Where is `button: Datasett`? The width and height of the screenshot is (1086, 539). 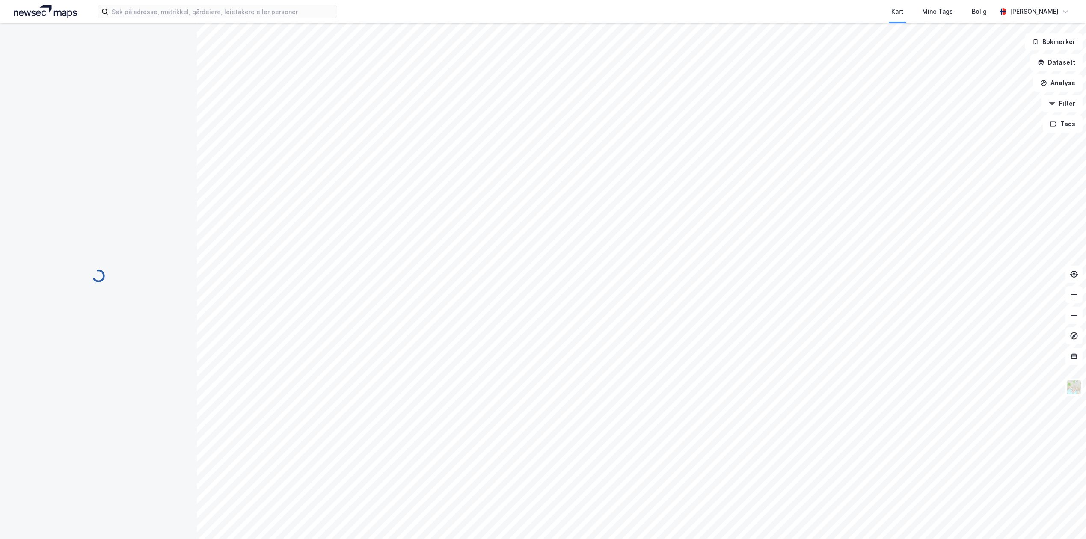 button: Datasett is located at coordinates (1057, 62).